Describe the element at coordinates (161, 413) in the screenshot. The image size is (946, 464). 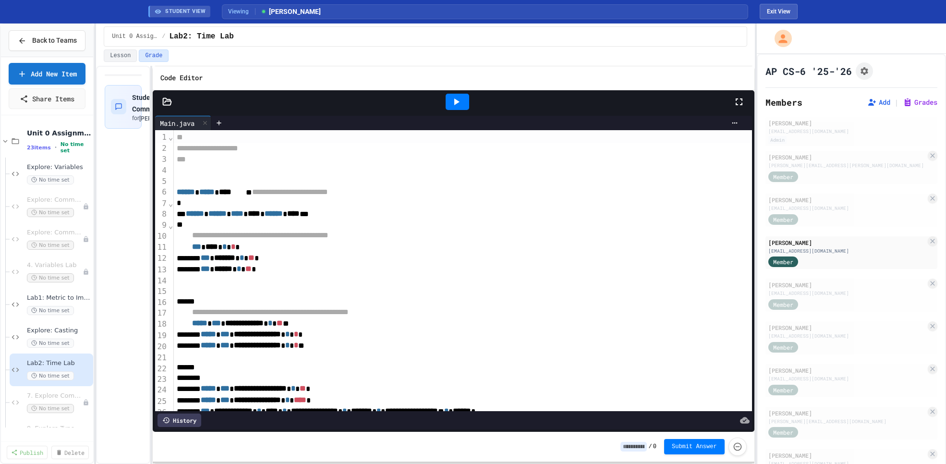
I see `div: 26` at that location.